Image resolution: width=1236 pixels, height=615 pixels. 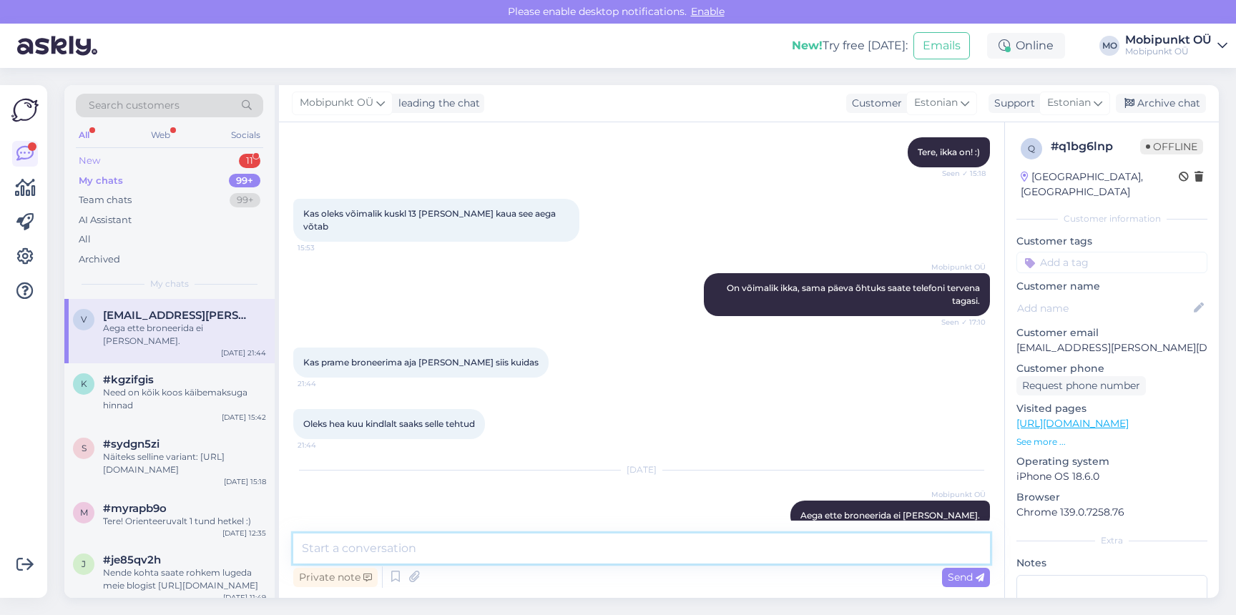 What do you see at coordinates (177, 315) in the screenshot?
I see `span: veiko.germann@gmail.com` at bounding box center [177, 315].